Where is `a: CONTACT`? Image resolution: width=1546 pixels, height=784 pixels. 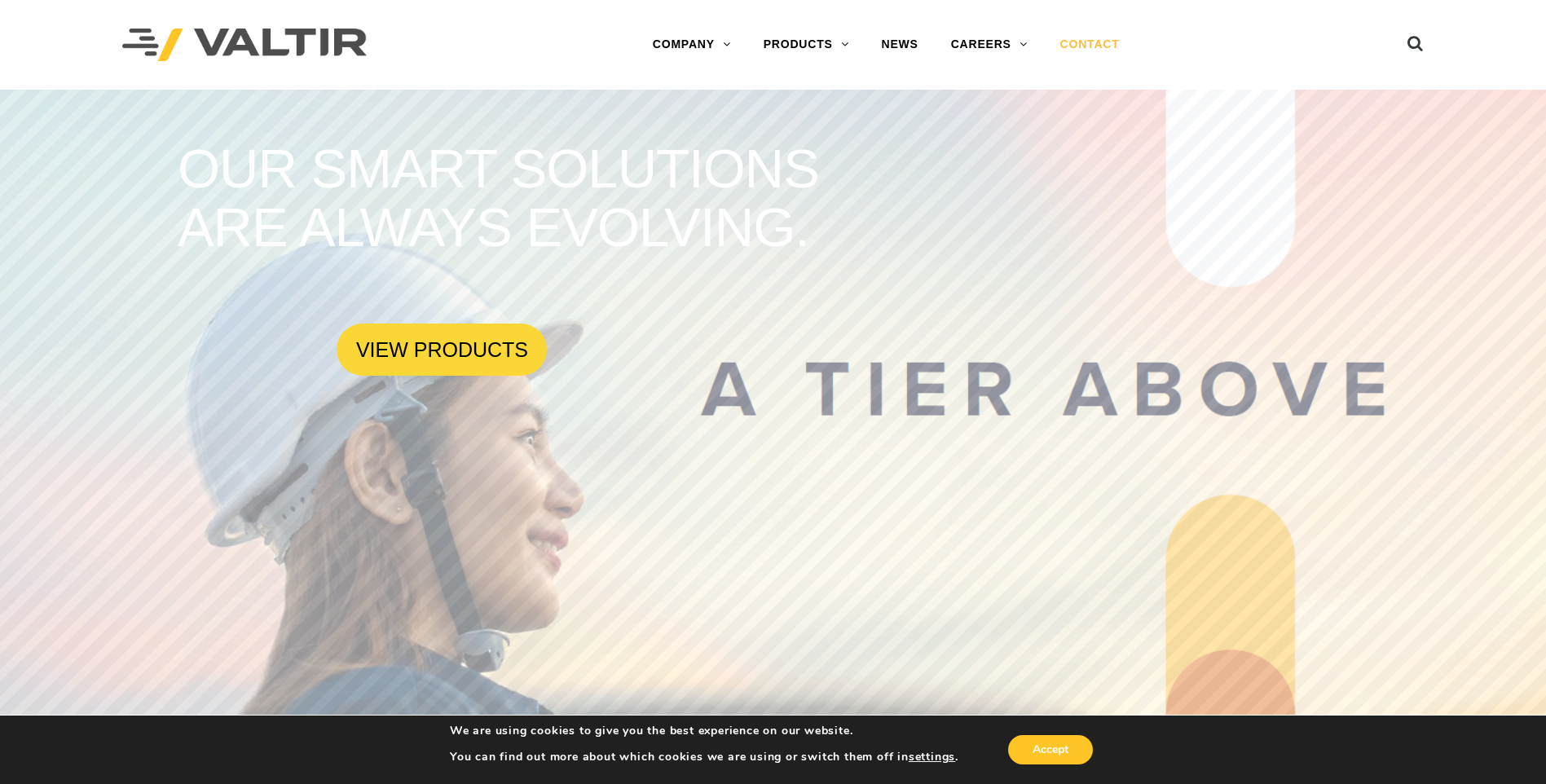 a: CONTACT is located at coordinates (1090, 45).